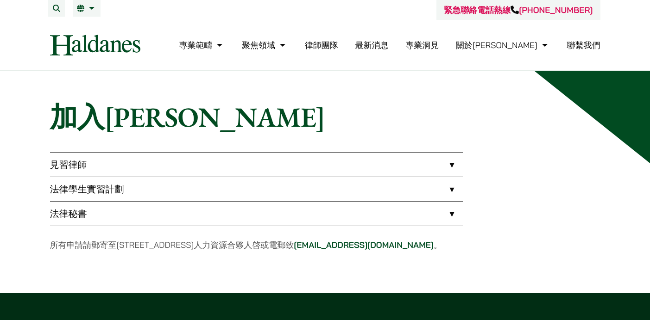 This screenshot has width=650, height=320. I want to click on a: 專業洞見, so click(422, 45).